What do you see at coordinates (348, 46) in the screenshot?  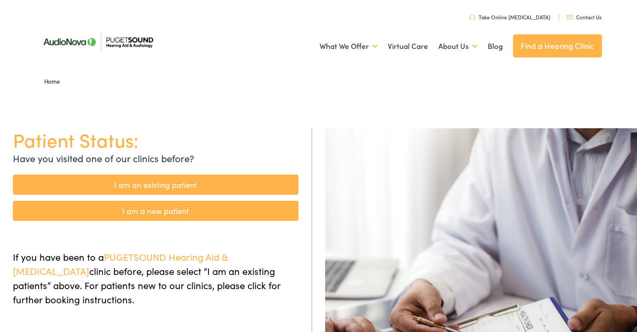 I see `a: What We Offer` at bounding box center [348, 46].